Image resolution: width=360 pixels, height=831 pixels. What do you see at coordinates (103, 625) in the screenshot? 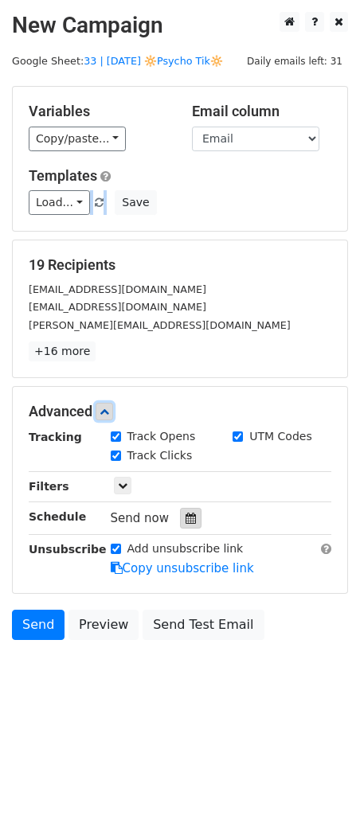
I see `a: Preview` at bounding box center [103, 625].